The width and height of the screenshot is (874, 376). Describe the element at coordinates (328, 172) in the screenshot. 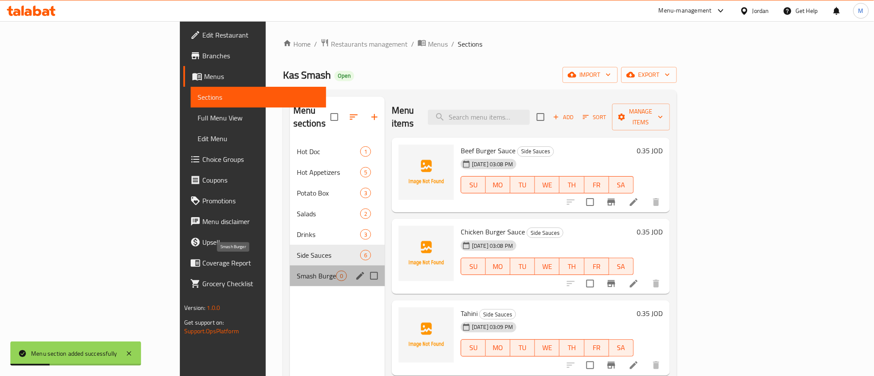

I see `div: Hot Appetizers` at that location.